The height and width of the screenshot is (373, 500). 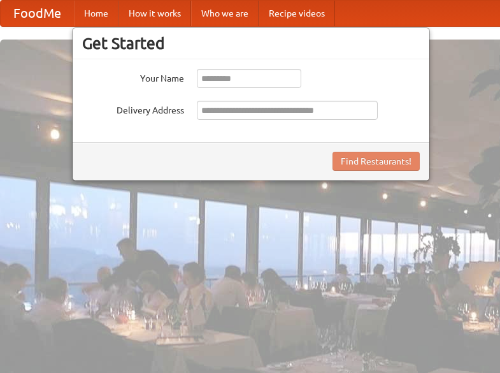 What do you see at coordinates (376, 161) in the screenshot?
I see `button: Find Restaurants!` at bounding box center [376, 161].